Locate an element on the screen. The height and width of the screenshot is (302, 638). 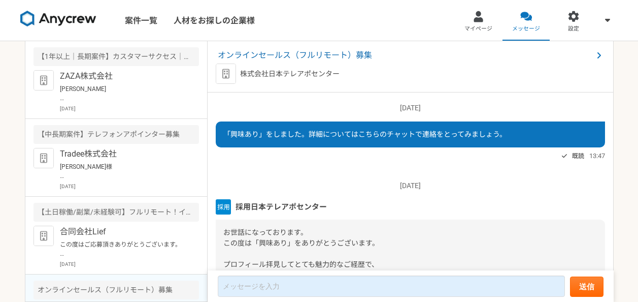
p: Tradee株式会社 is located at coordinates (122, 154).